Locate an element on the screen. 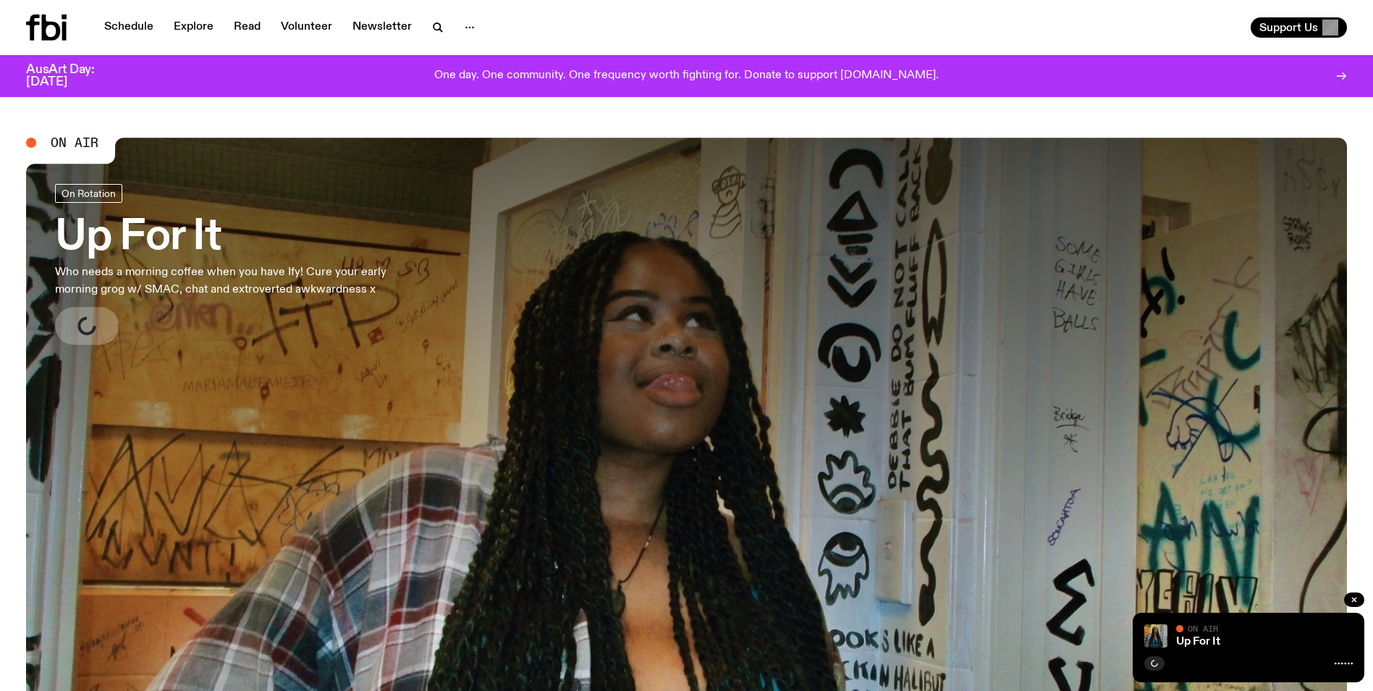 This screenshot has width=1373, height=691. a: Volunteer is located at coordinates (306, 28).